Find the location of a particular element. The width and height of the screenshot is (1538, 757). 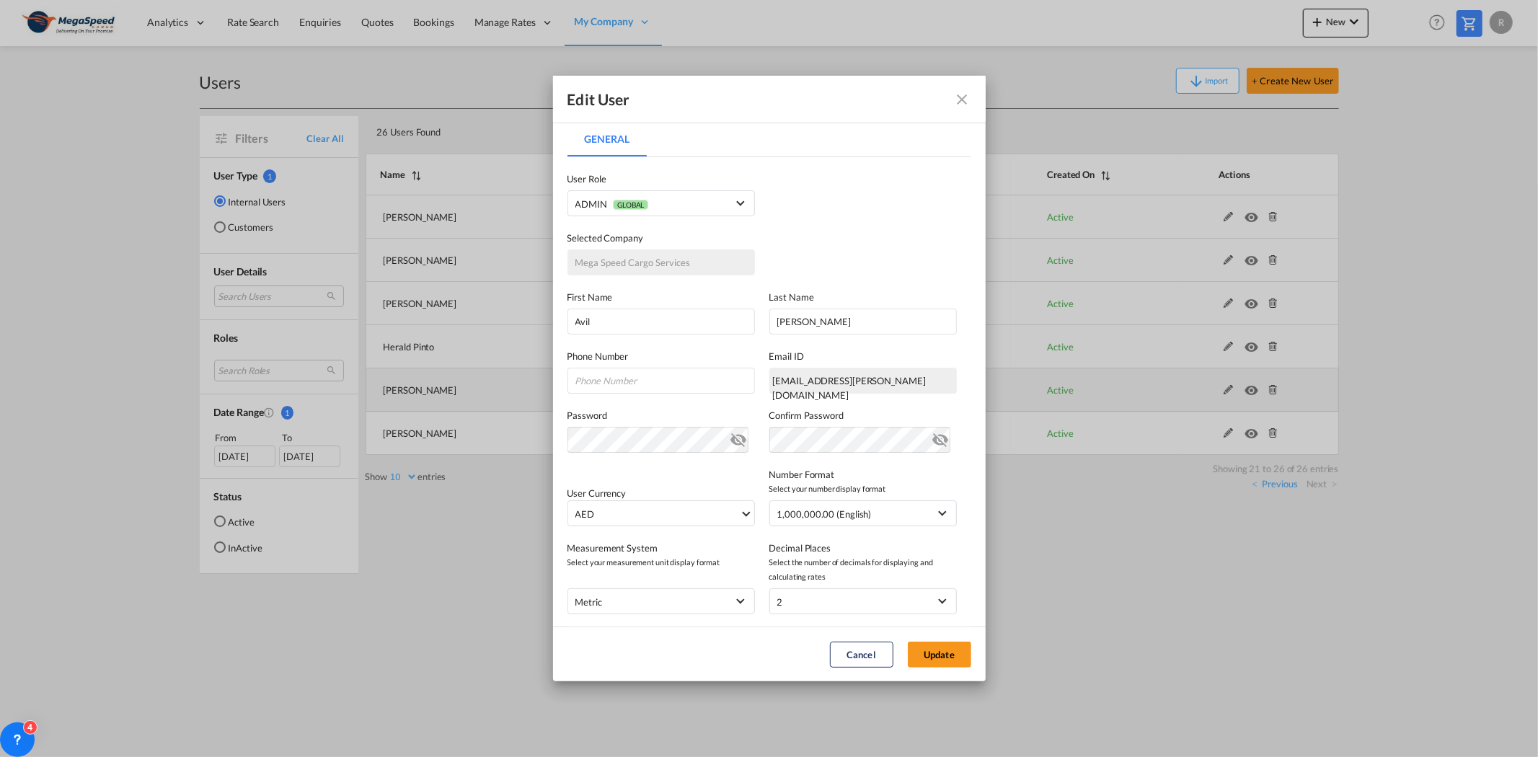

button: Update is located at coordinates (940, 655).